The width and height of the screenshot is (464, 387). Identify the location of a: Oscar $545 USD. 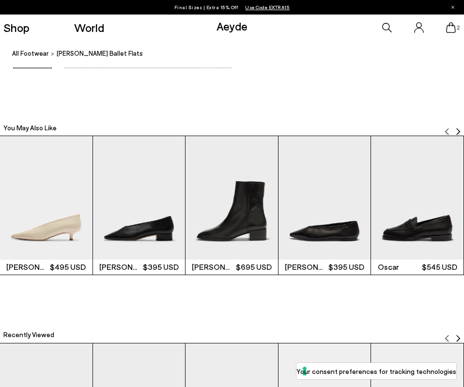
(417, 205).